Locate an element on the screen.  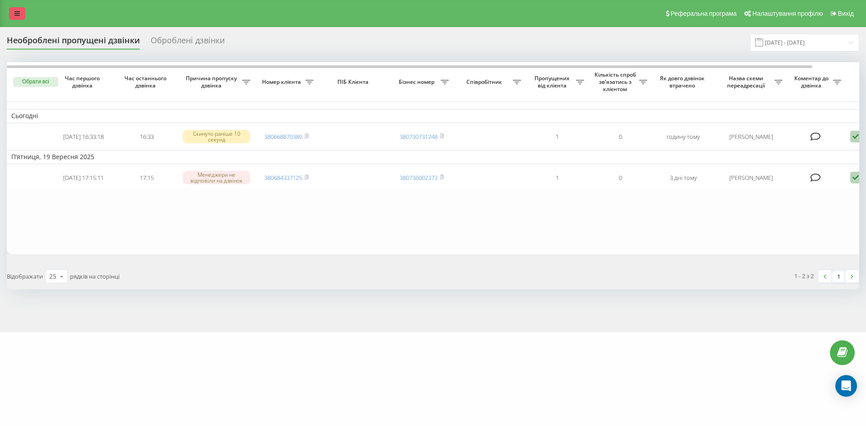
span: Час останнього дзвінка is located at coordinates (147, 82).